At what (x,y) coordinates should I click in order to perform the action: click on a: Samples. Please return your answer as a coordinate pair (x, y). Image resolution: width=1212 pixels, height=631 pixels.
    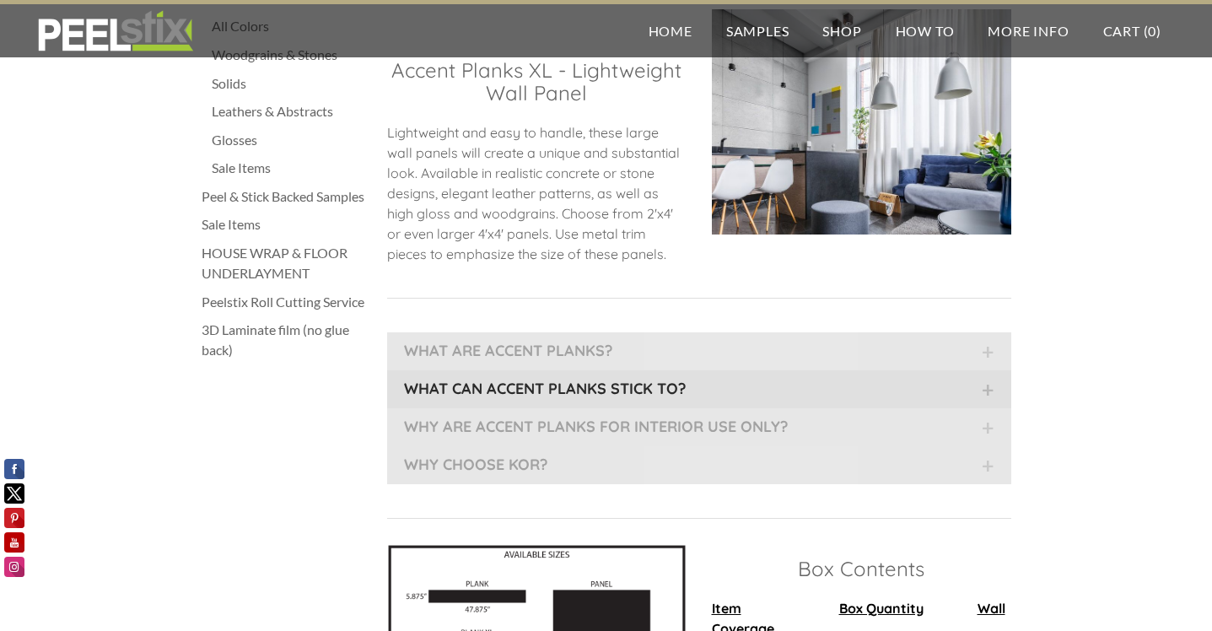
    Looking at the image, I should click on (757, 30).